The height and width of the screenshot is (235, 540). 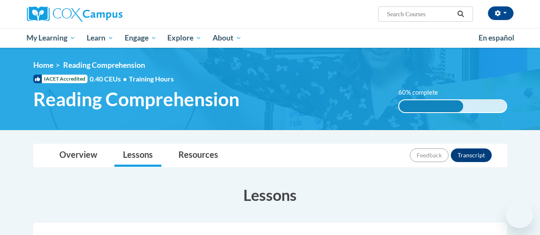 I want to click on a: Learn, so click(x=100, y=38).